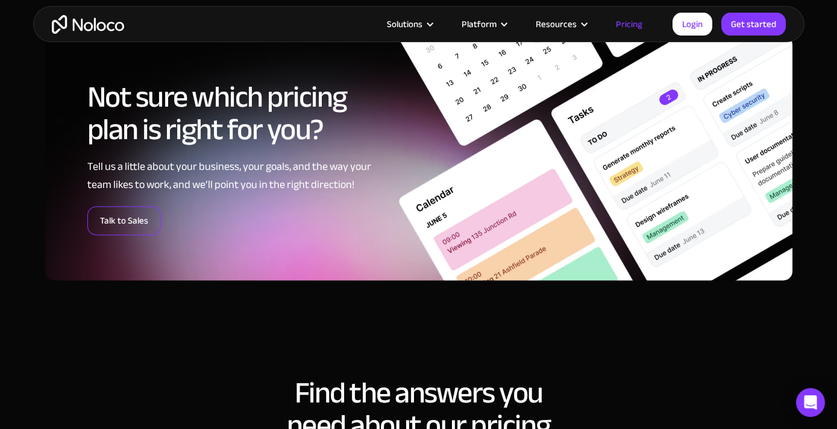  What do you see at coordinates (239, 176) in the screenshot?
I see `div: Tell us a little about your business, your goals, and the way your team likes to work, and we’ll ...` at bounding box center [239, 176].